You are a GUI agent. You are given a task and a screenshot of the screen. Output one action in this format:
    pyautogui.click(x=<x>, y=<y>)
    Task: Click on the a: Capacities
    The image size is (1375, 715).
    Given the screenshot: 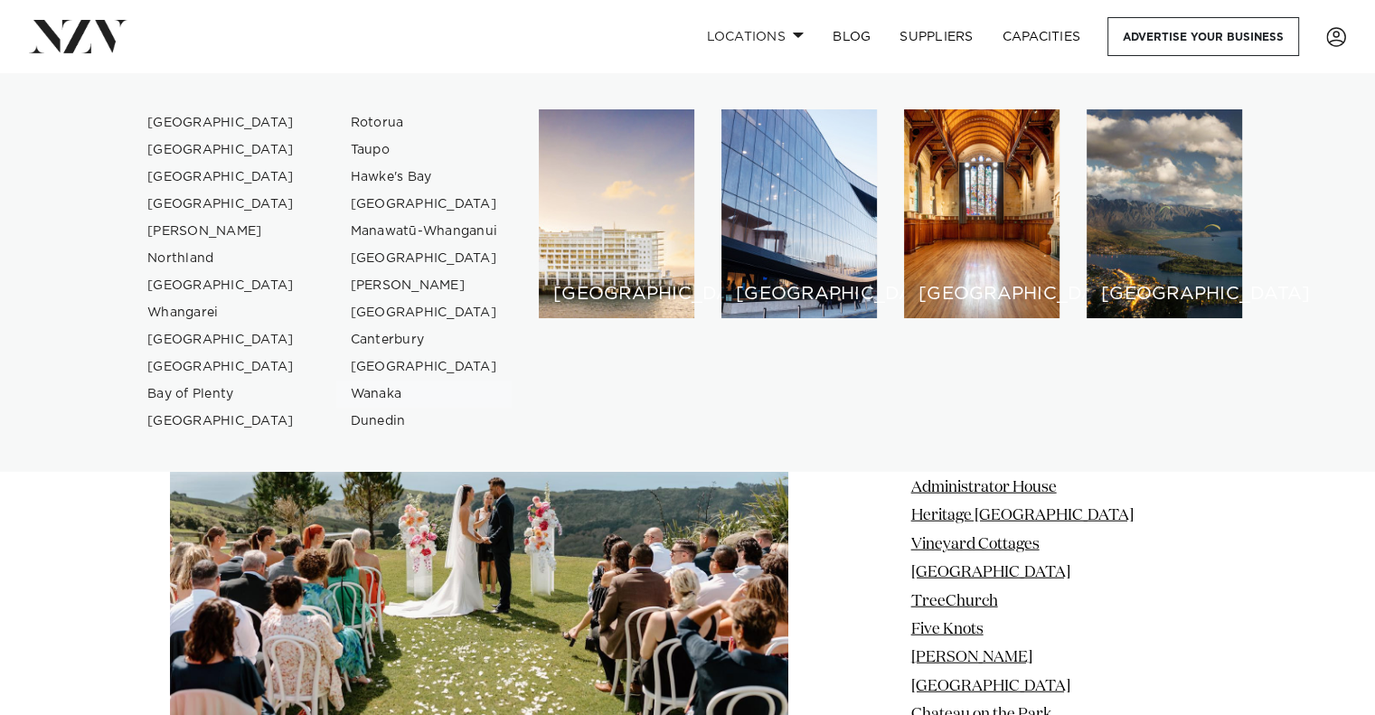 What is the action you would take?
    pyautogui.click(x=1041, y=36)
    